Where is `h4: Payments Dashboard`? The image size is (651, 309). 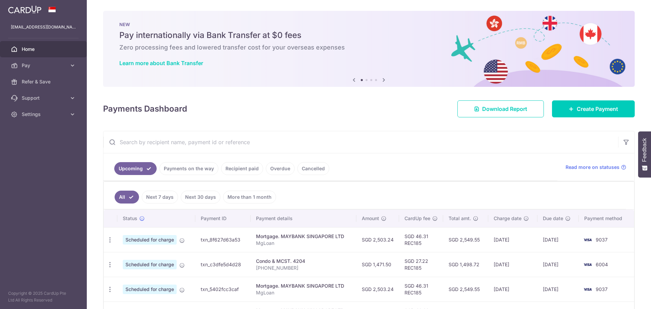
h4: Payments Dashboard is located at coordinates (145, 109).